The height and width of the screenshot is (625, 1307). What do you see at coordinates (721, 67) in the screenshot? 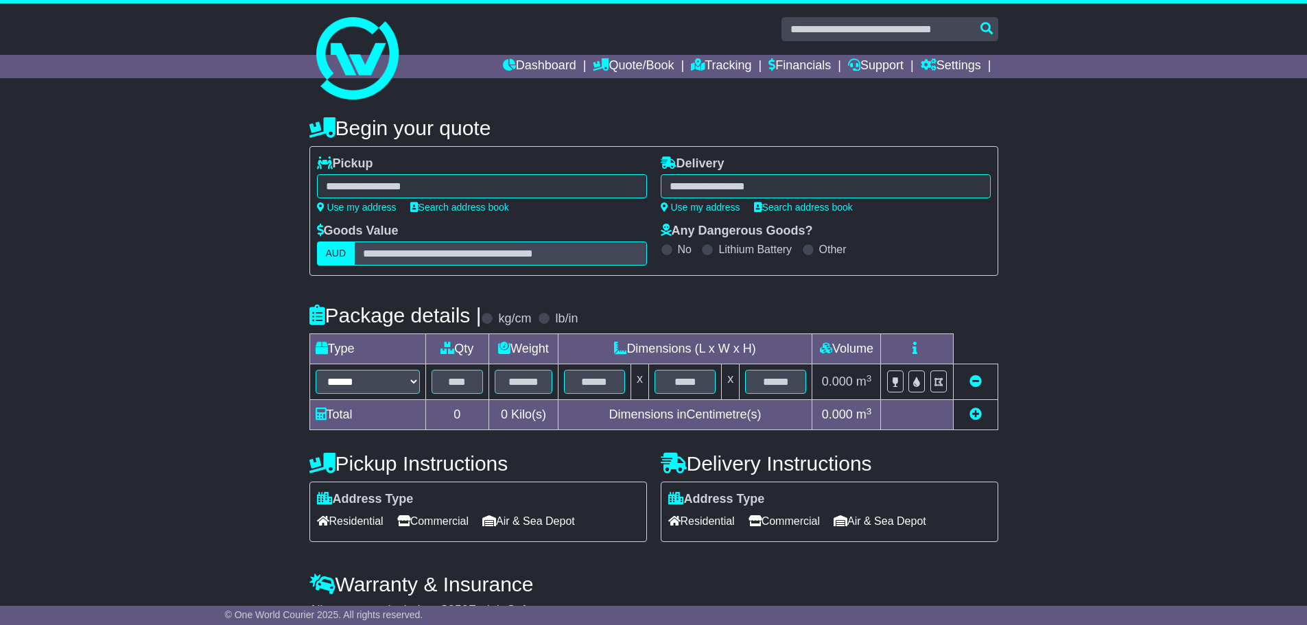
I see `a: Tracking` at bounding box center [721, 67].